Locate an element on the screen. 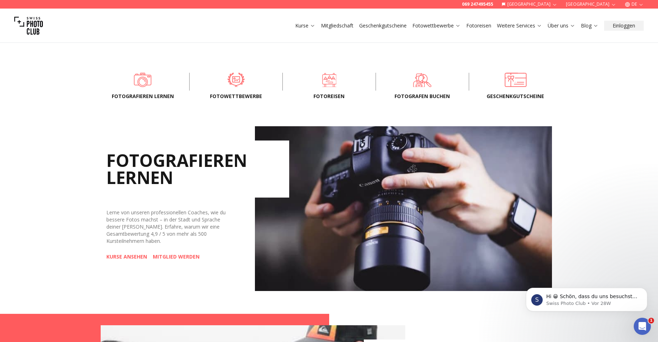  button: Weitere Services is located at coordinates (520, 26).